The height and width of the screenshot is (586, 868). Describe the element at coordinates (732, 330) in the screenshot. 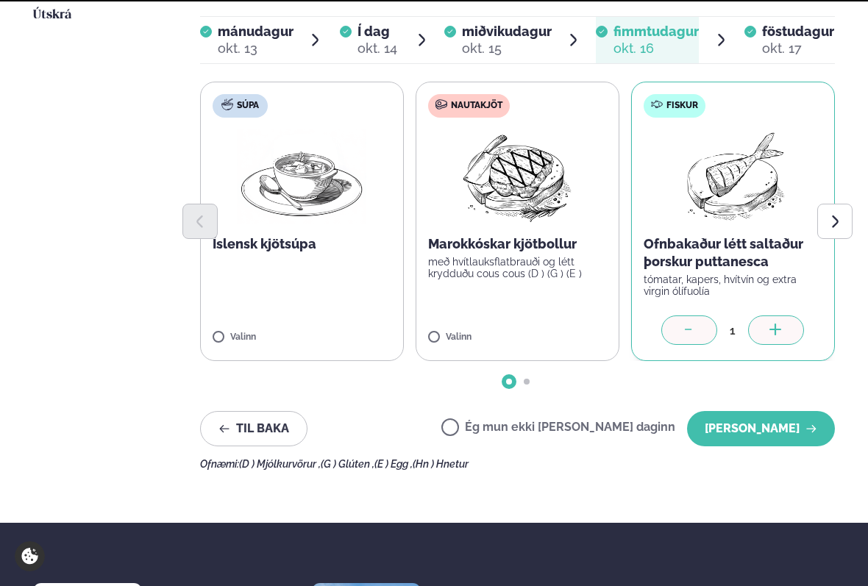

I see `div: 1` at that location.